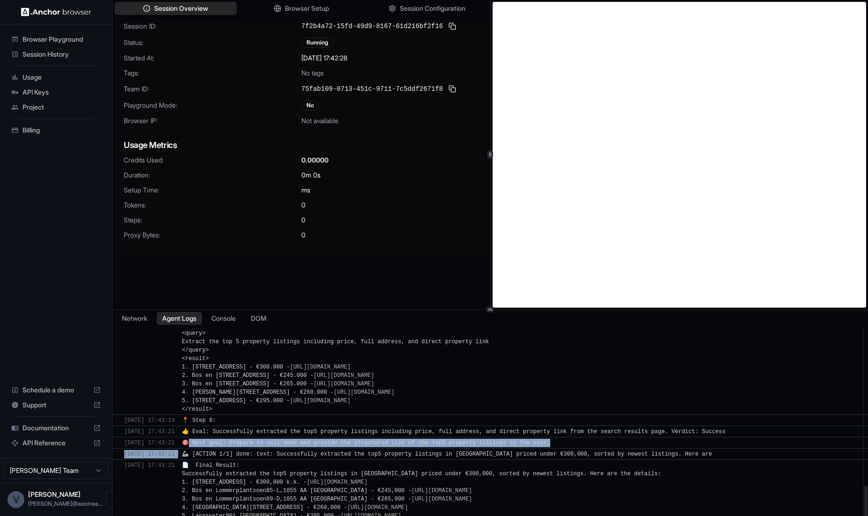 The width and height of the screenshot is (868, 516). I want to click on span: Status:, so click(212, 43).